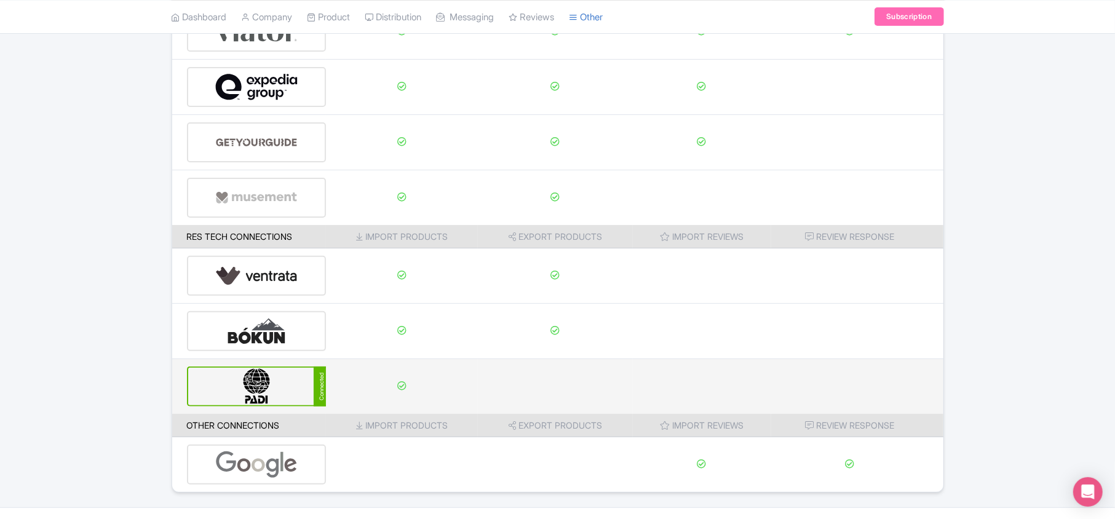  I want to click on img: google-96de159c2084212d3cdd3c2fb262314c.svg, so click(256, 464).